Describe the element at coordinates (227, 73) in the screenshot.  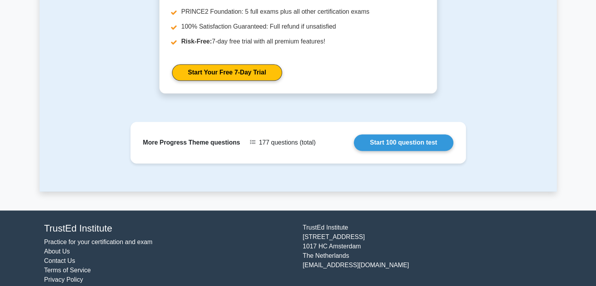
I see `a: Start Your Free 7-Day Trial` at that location.